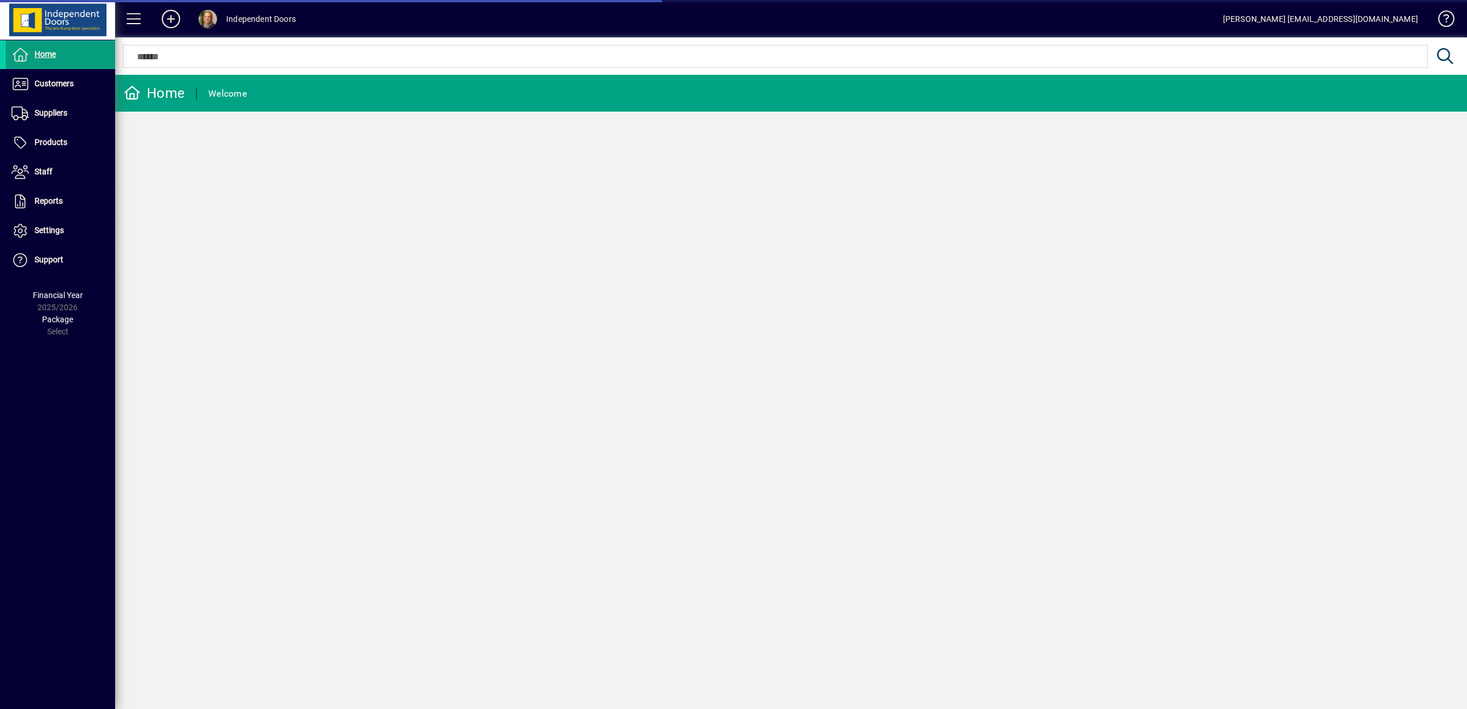  Describe the element at coordinates (208, 19) in the screenshot. I see `button: Profile` at that location.